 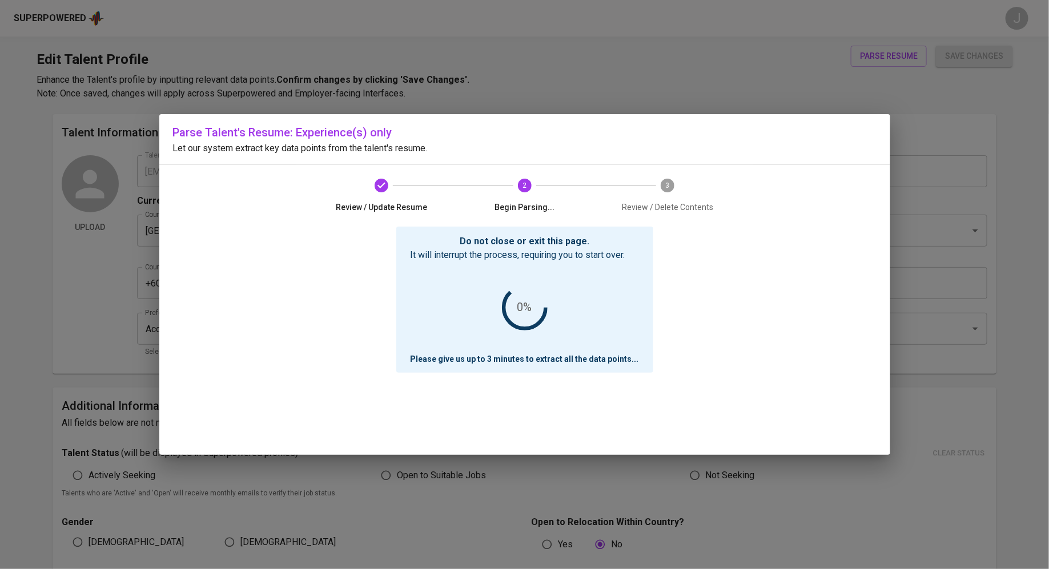 I want to click on span: Review / Update Resume, so click(x=381, y=207).